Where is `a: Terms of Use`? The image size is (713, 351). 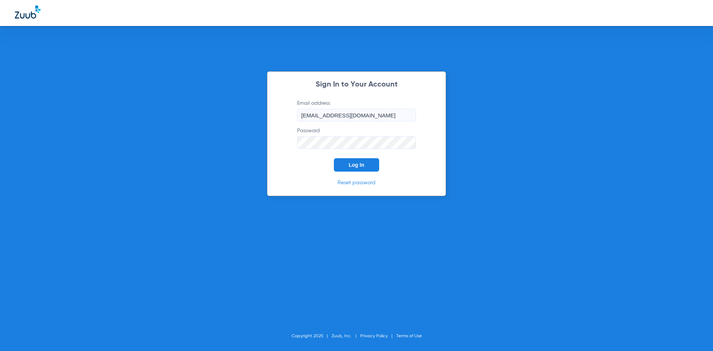
a: Terms of Use is located at coordinates (409, 336).